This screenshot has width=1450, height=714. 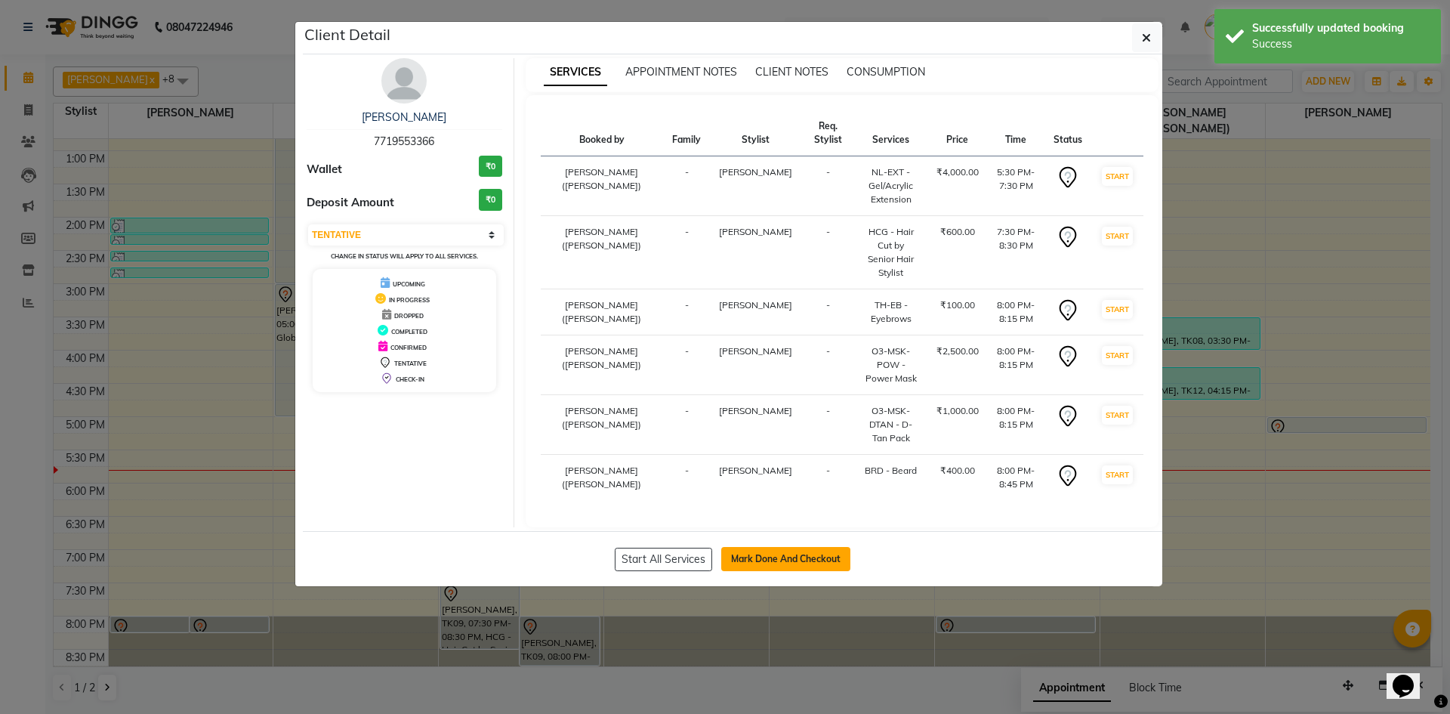 I want to click on span: Deposit Amount, so click(x=351, y=202).